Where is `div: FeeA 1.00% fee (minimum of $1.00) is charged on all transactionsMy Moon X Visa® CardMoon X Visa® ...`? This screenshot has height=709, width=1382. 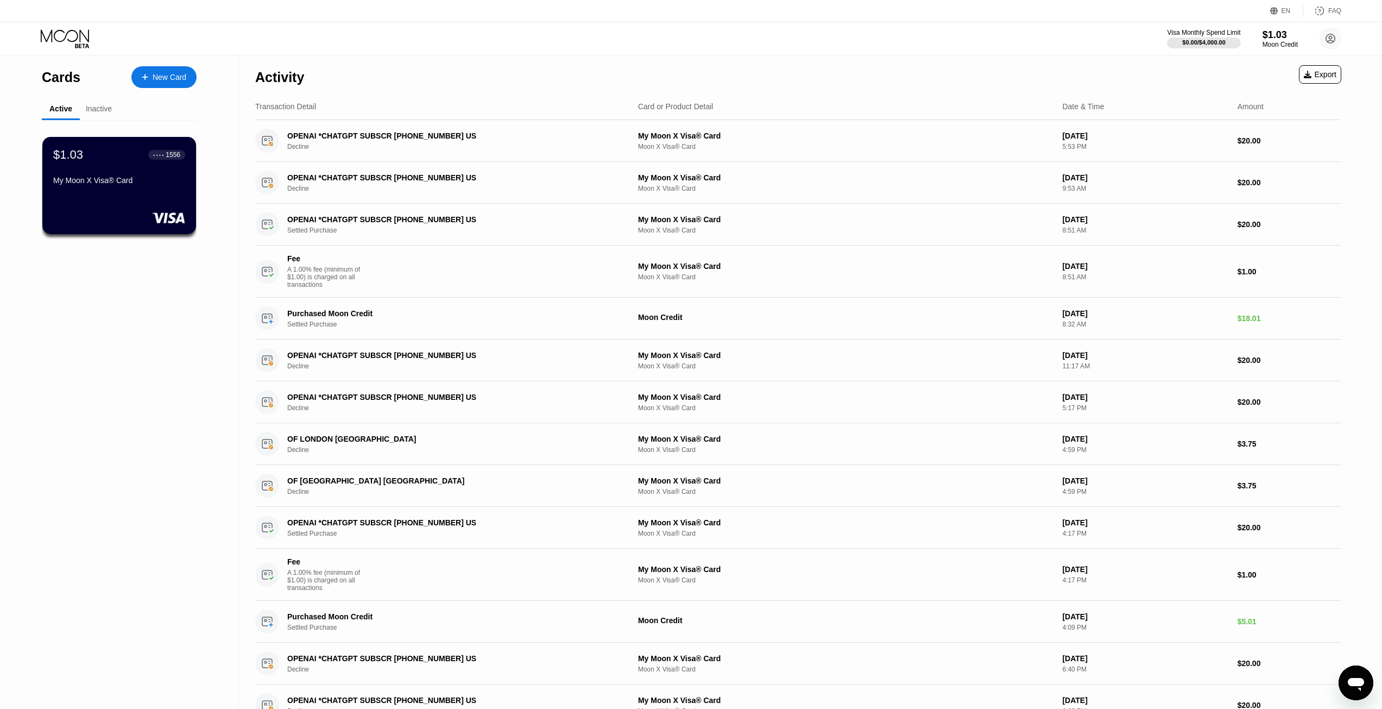
div: FeeA 1.00% fee (minimum of $1.00) is charged on all transactionsMy Moon X Visa® CardMoon X Visa® ... is located at coordinates (798, 575).